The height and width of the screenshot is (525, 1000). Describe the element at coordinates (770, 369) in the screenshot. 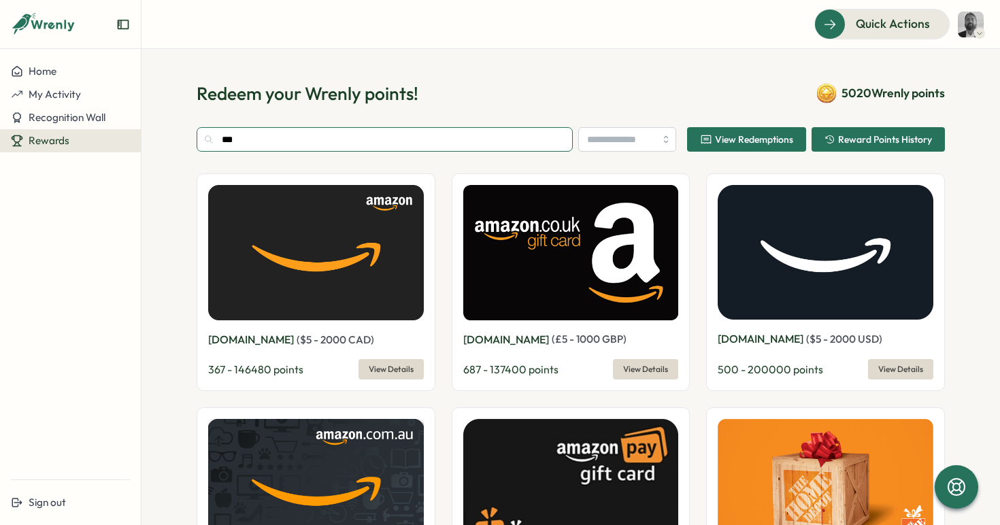

I see `span: 500 - 200000 points` at that location.